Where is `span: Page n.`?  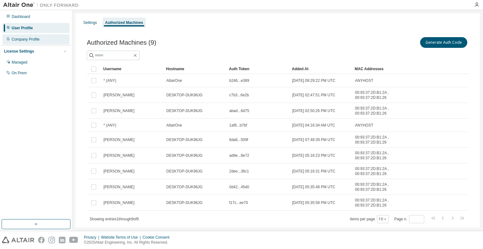
span: Page n. is located at coordinates (409, 219).